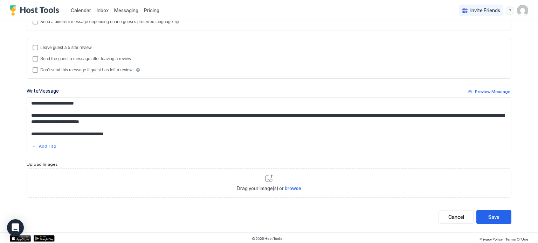  I want to click on button: Add Tag, so click(44, 146).